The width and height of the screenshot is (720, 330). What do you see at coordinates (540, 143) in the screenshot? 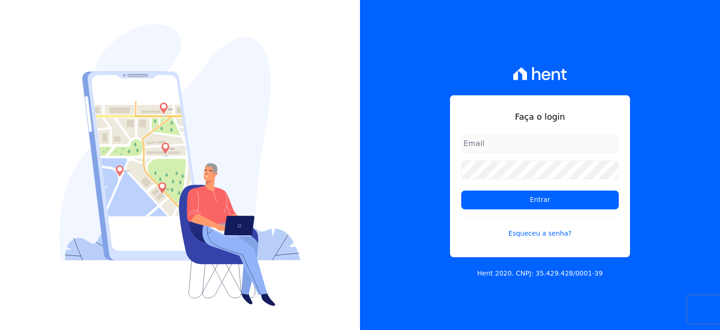
I see `input: Email` at bounding box center [540, 143].